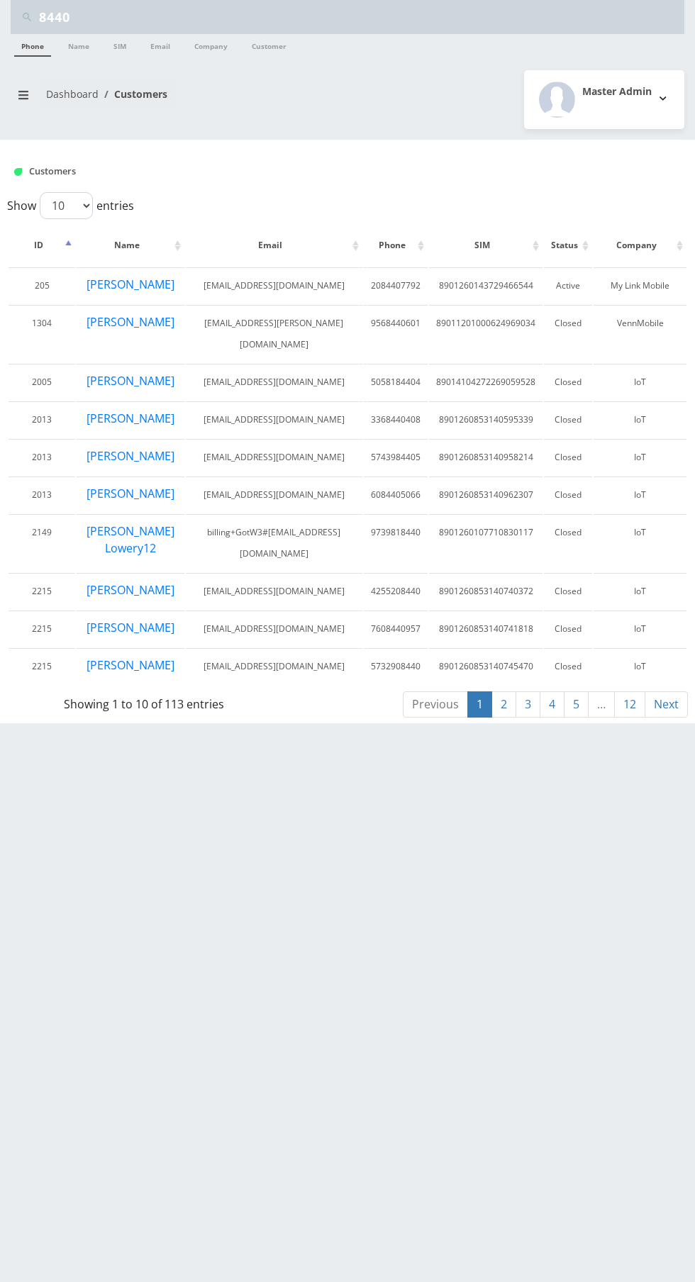  Describe the element at coordinates (396, 333) in the screenshot. I see `td: 9568440601` at that location.